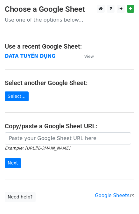  Describe the element at coordinates (20, 197) in the screenshot. I see `a: Need help?` at that location.